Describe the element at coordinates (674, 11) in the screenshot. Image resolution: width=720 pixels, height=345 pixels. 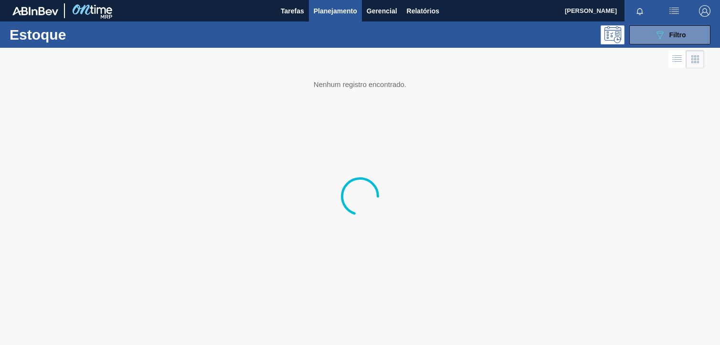
I see `img: userActions` at that location.